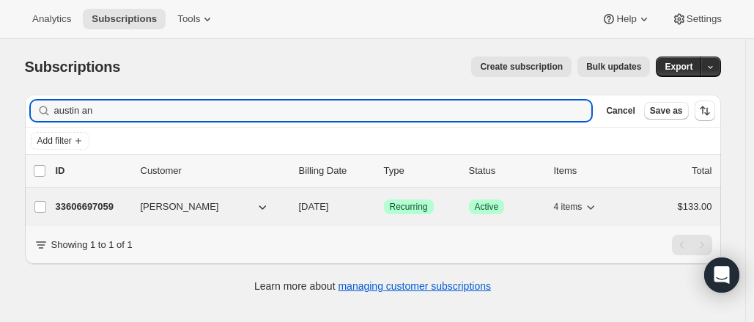 Image resolution: width=754 pixels, height=322 pixels. I want to click on p: ID, so click(92, 171).